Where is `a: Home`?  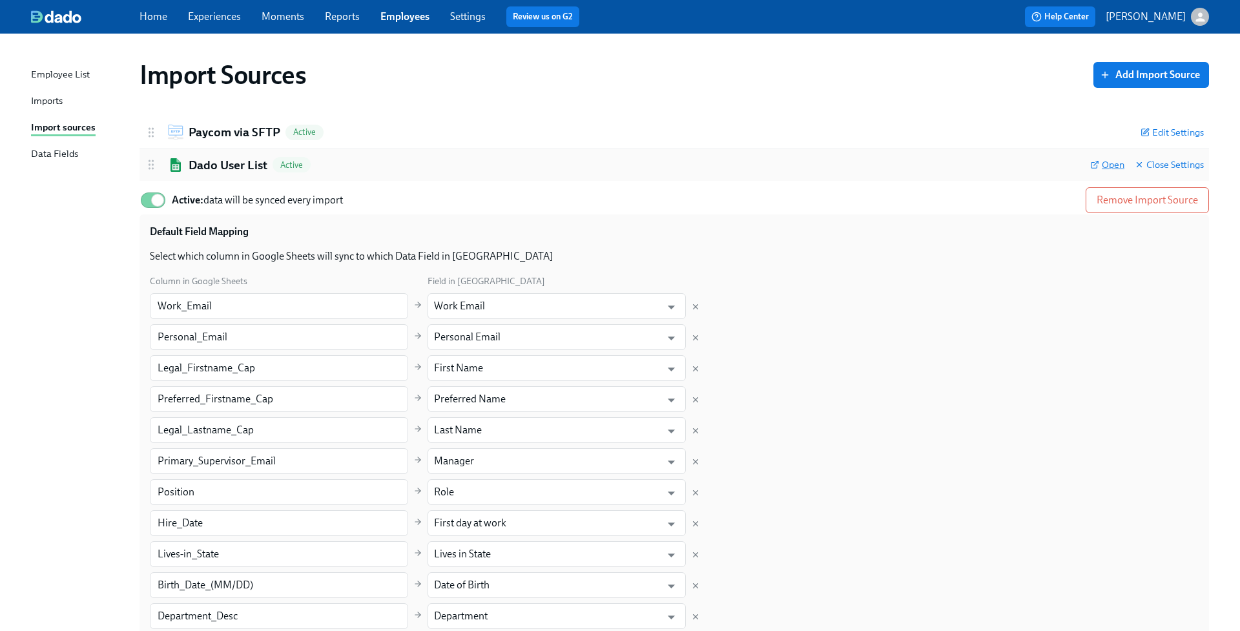
a: Home is located at coordinates (153, 16).